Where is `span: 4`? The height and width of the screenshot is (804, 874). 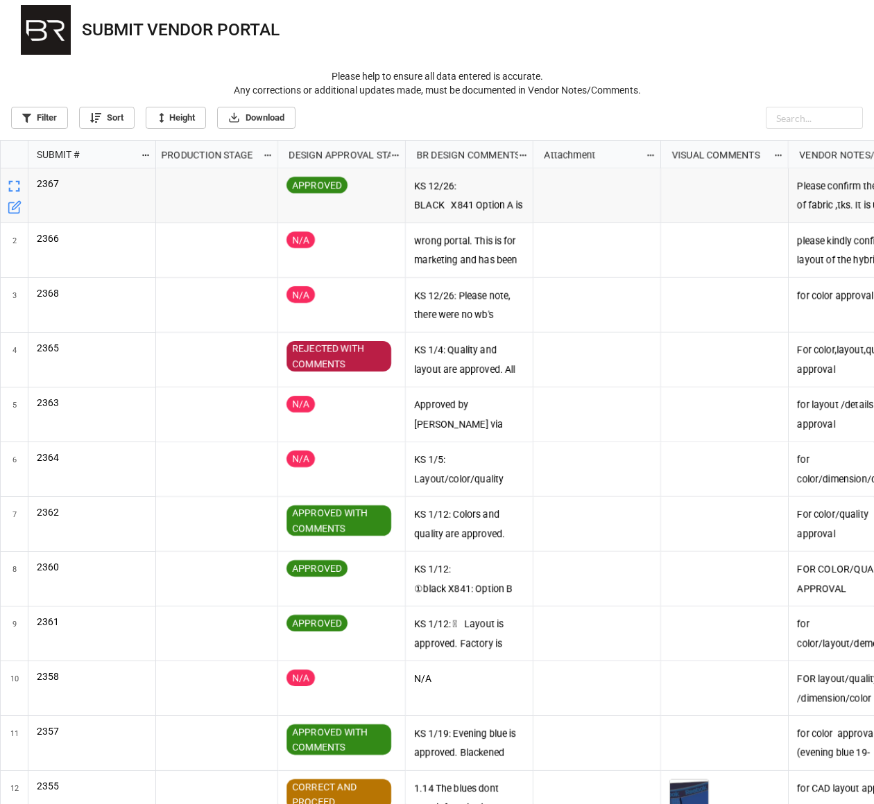
span: 4 is located at coordinates (15, 360).